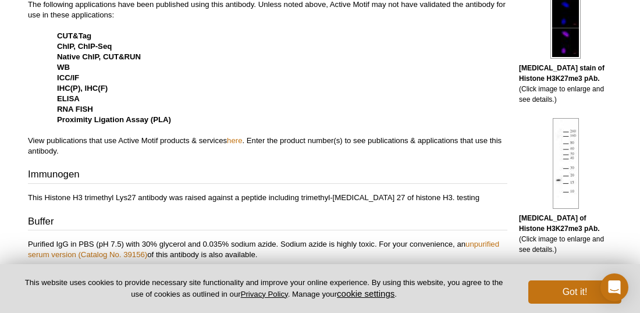  I want to click on a: here, so click(234, 140).